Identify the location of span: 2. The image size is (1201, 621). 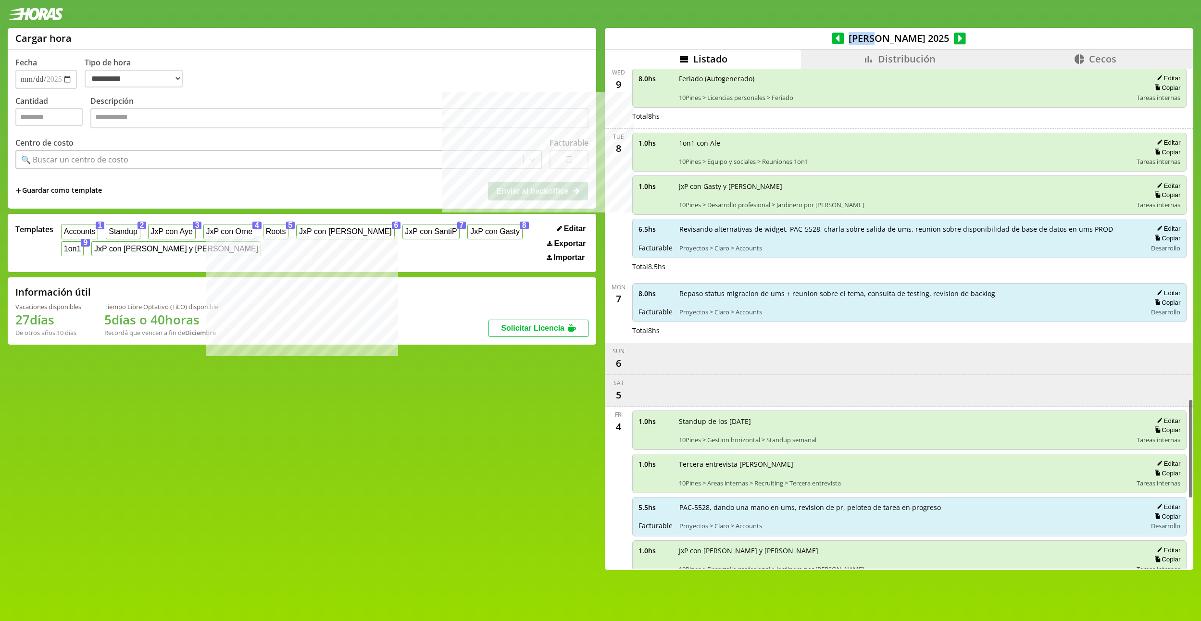
(142, 226).